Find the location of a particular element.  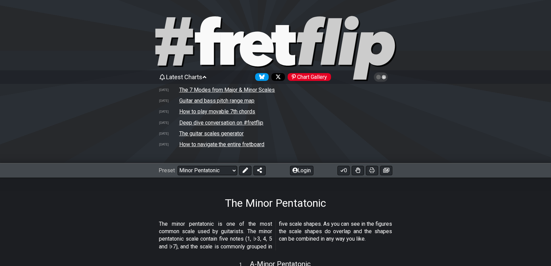

button: Create image is located at coordinates (387, 171).